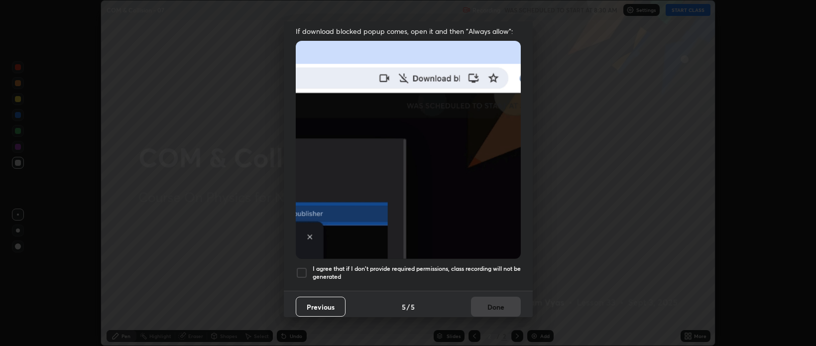 Image resolution: width=816 pixels, height=346 pixels. I want to click on button: Previous, so click(321, 307).